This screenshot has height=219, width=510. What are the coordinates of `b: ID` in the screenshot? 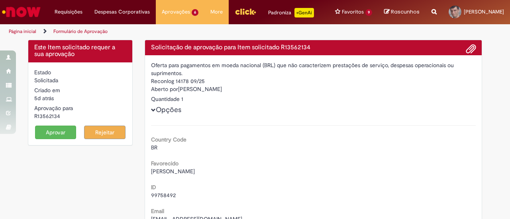 It's located at (153, 188).